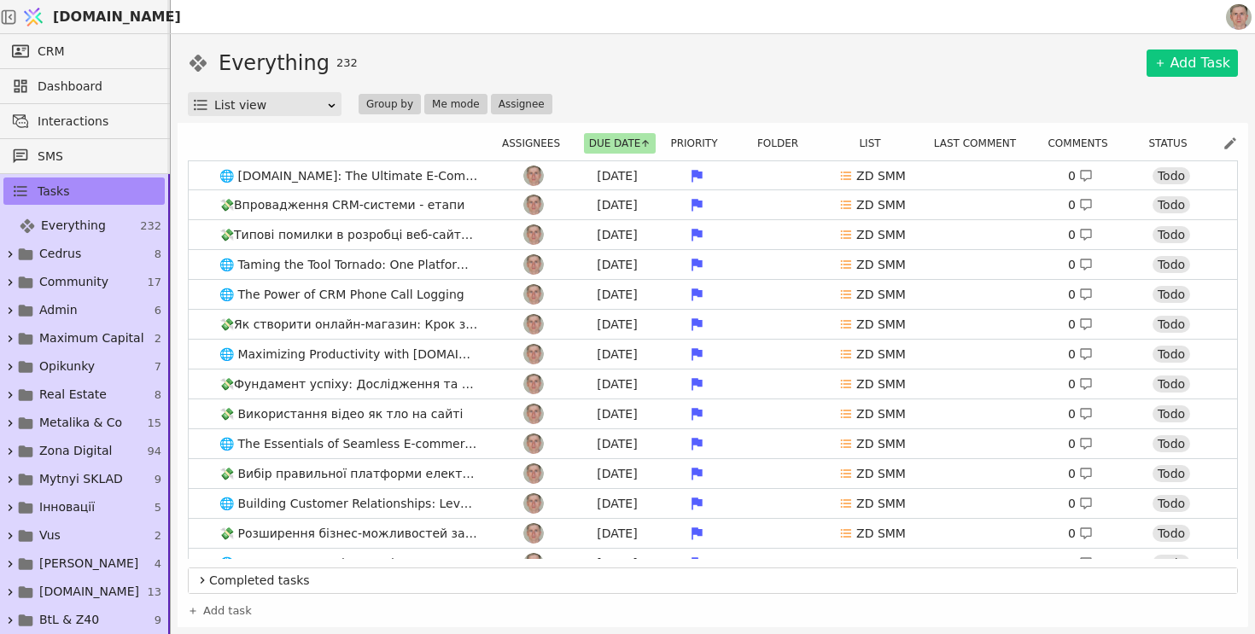  What do you see at coordinates (158, 508) in the screenshot?
I see `span: 5` at bounding box center [158, 508].